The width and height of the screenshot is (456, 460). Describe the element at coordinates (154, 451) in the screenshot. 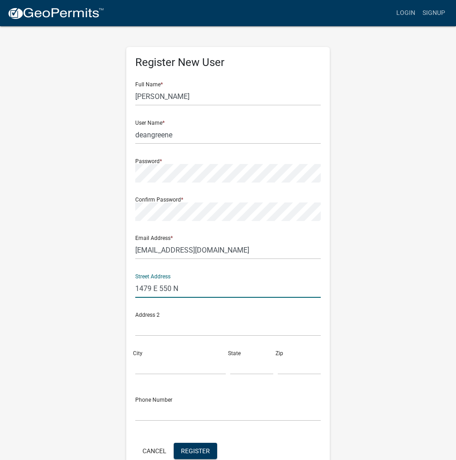

I see `button: Cancel` at that location.